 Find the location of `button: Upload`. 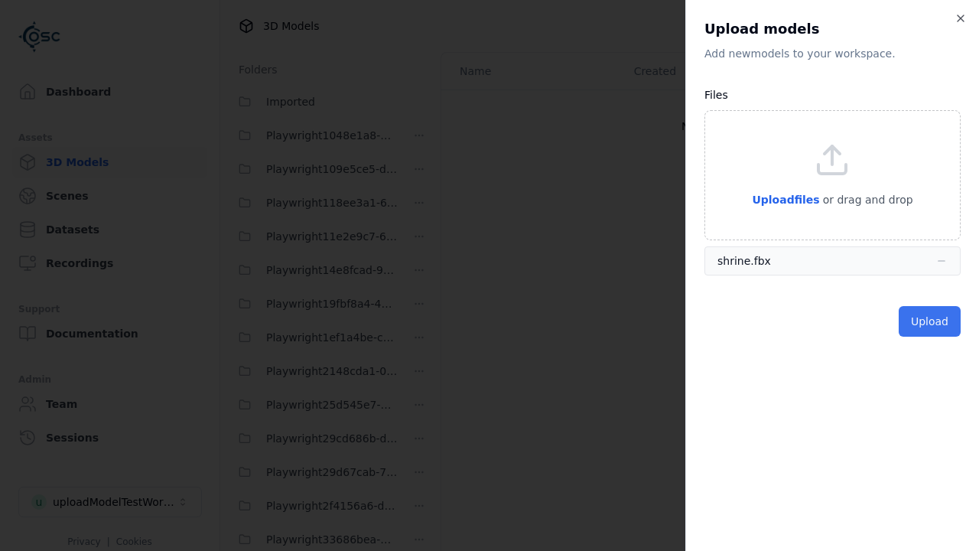

button: Upload is located at coordinates (929, 321).